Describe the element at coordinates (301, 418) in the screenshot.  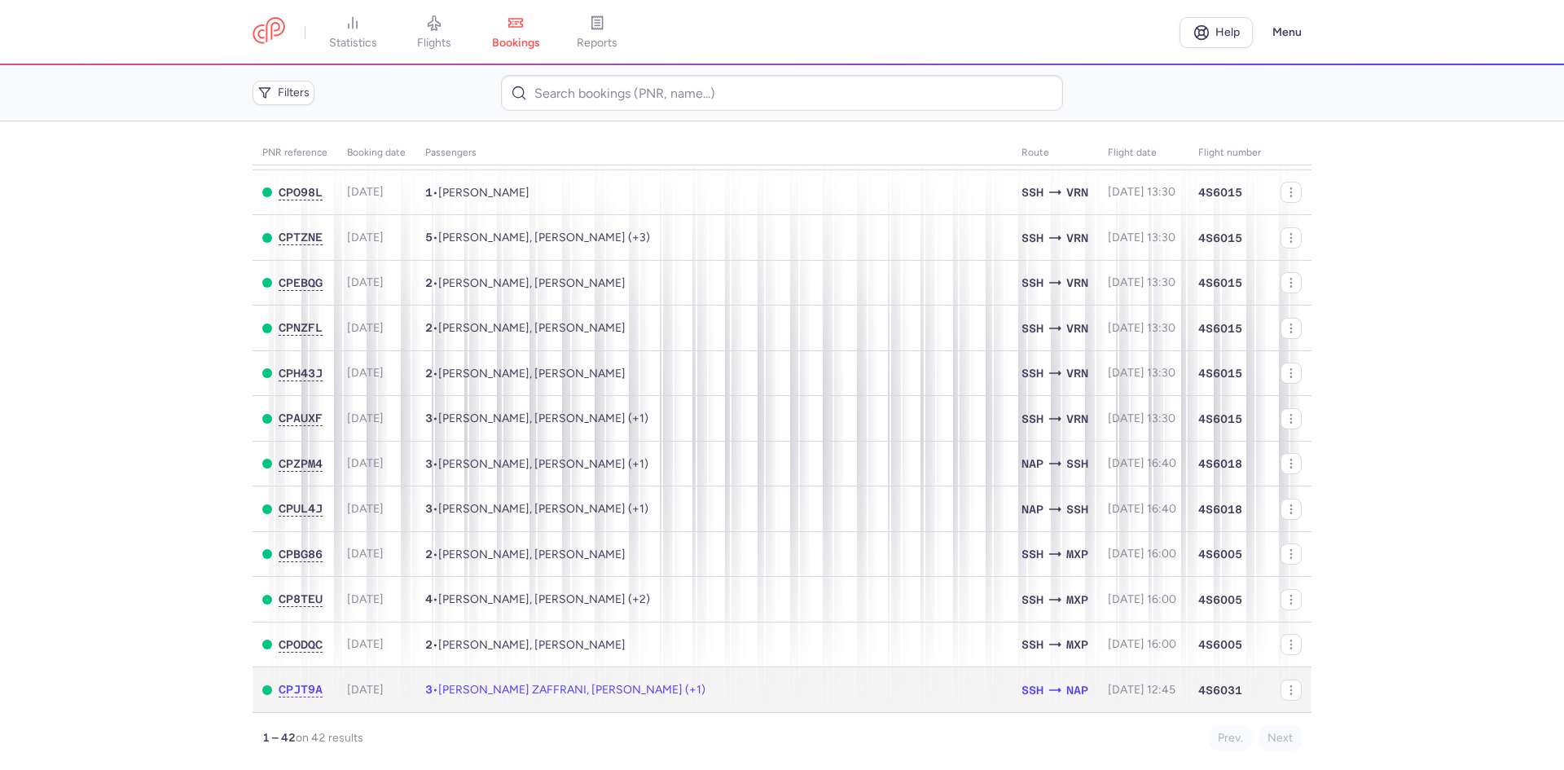
I see `span: CPAUXF` at that location.